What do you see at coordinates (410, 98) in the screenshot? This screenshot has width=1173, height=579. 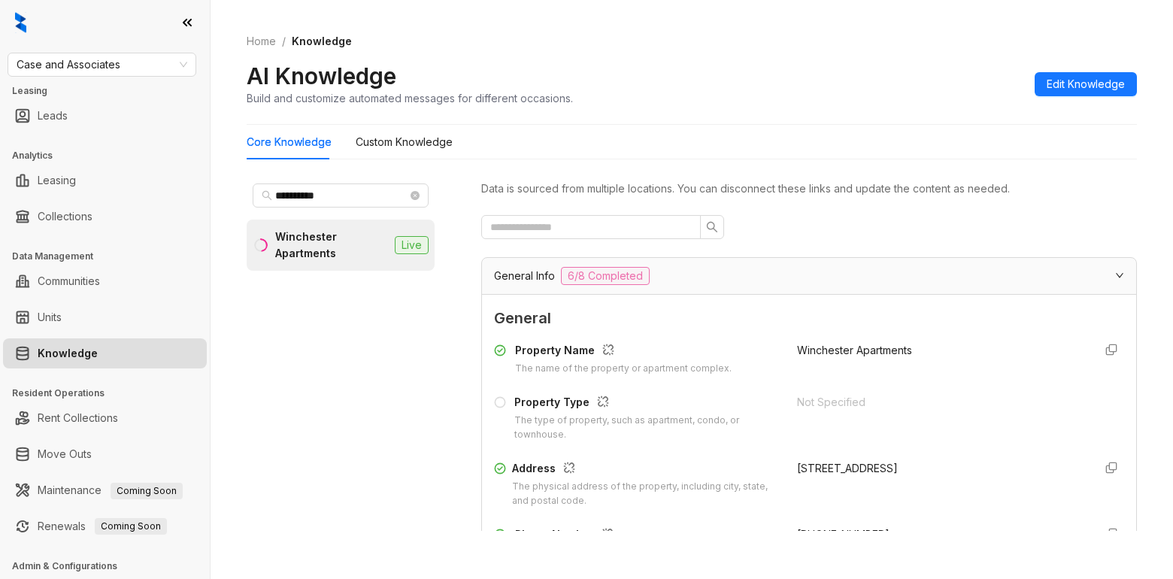 I see `div: Build and customize automated messages for different occasions.` at bounding box center [410, 98].